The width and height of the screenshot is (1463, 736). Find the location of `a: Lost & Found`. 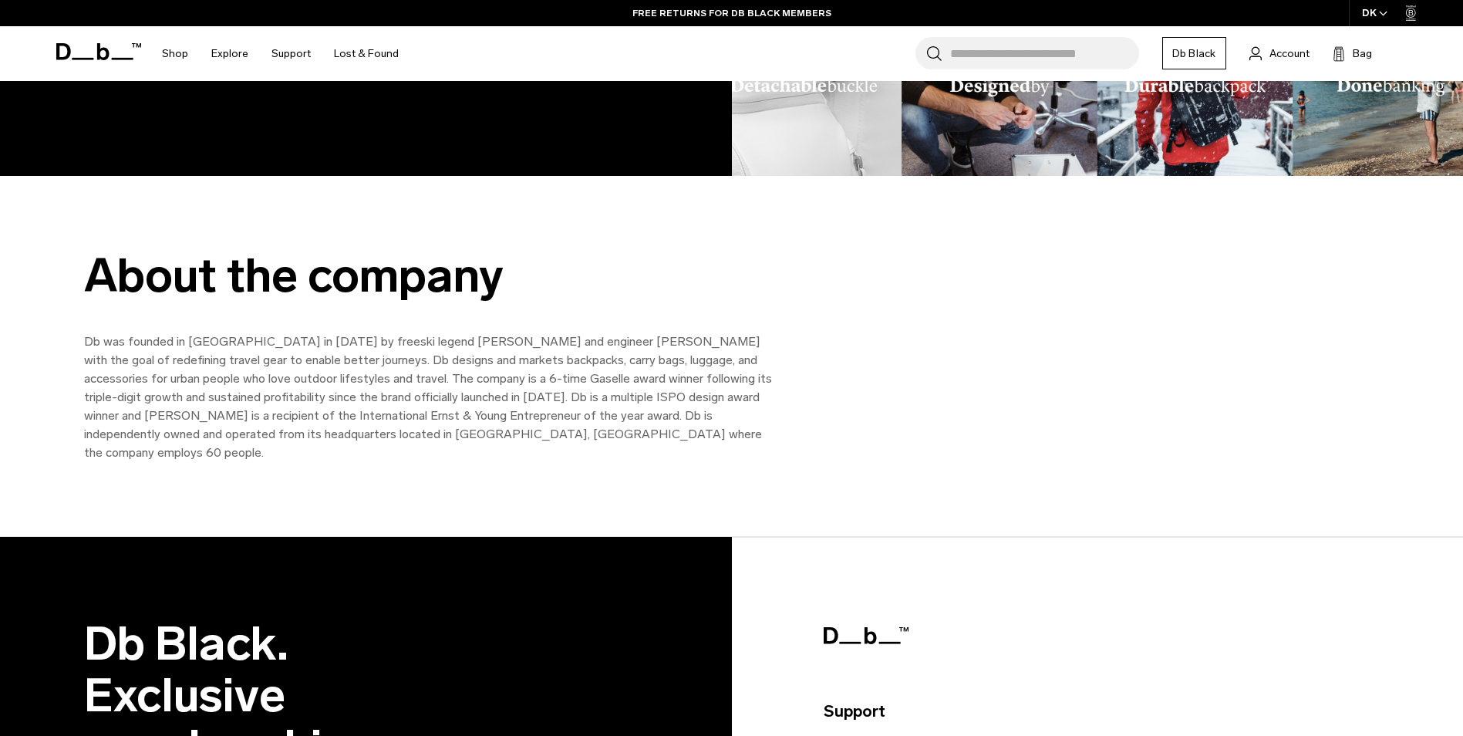

a: Lost & Found is located at coordinates (366, 53).